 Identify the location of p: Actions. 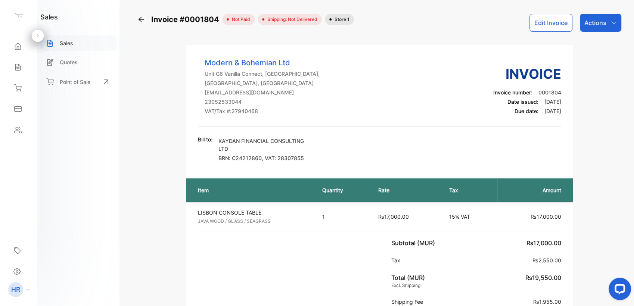
(596, 23).